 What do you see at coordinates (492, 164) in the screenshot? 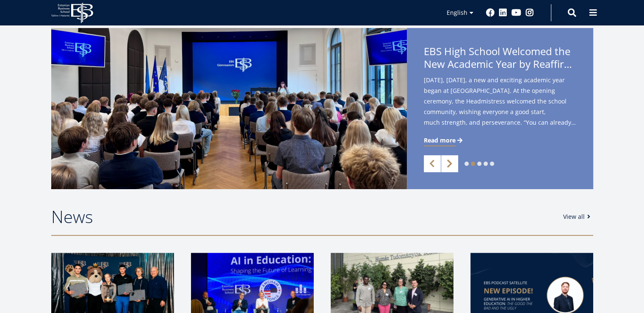
I see `a: 5` at bounding box center [492, 164].